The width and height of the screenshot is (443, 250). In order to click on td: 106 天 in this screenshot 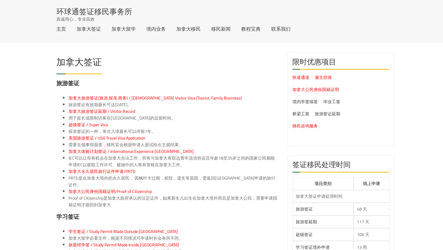, I will do `click(372, 234)`.